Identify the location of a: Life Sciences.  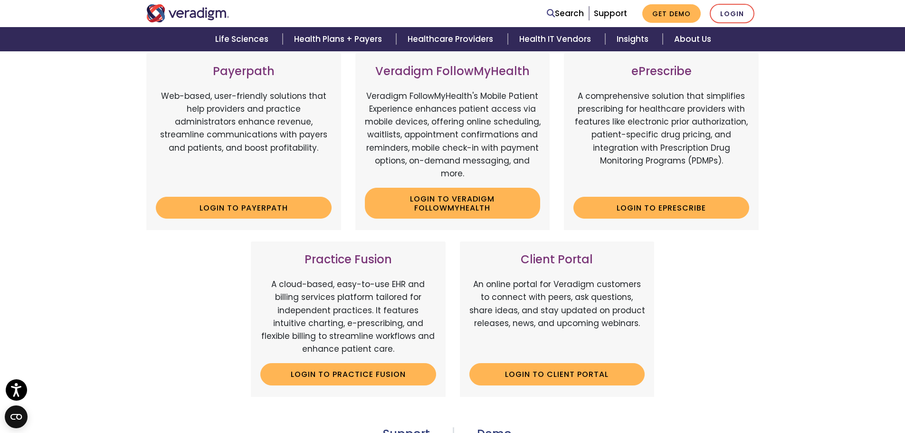
(243, 39).